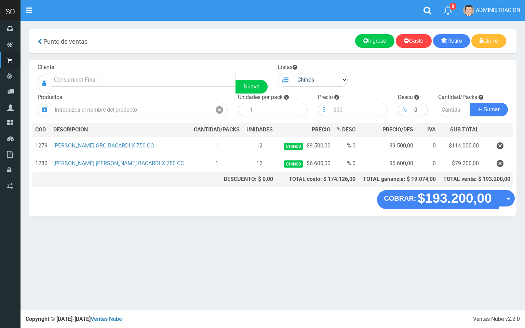  Describe the element at coordinates (400, 198) in the screenshot. I see `strong: COBRAR:` at that location.